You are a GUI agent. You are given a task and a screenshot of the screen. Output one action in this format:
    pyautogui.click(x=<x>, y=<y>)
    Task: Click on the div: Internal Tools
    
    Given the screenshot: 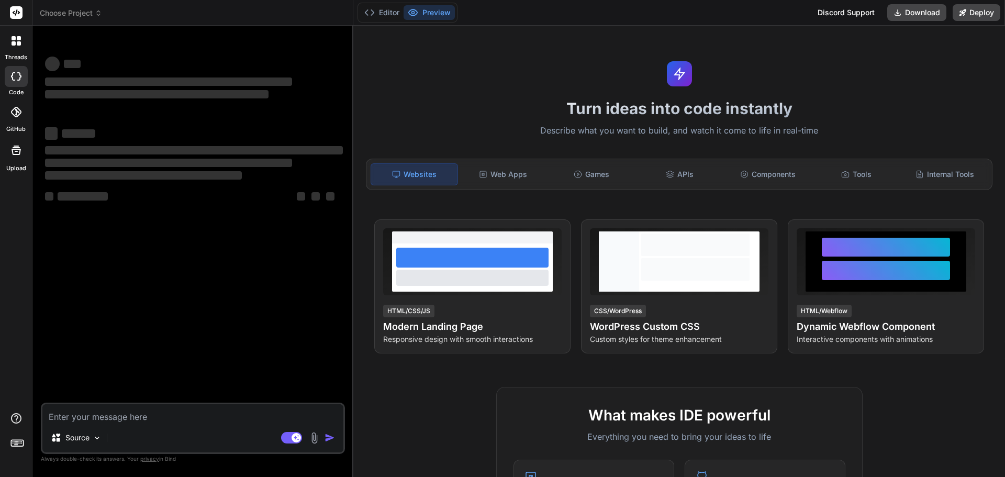 What is the action you would take?
    pyautogui.click(x=944, y=174)
    